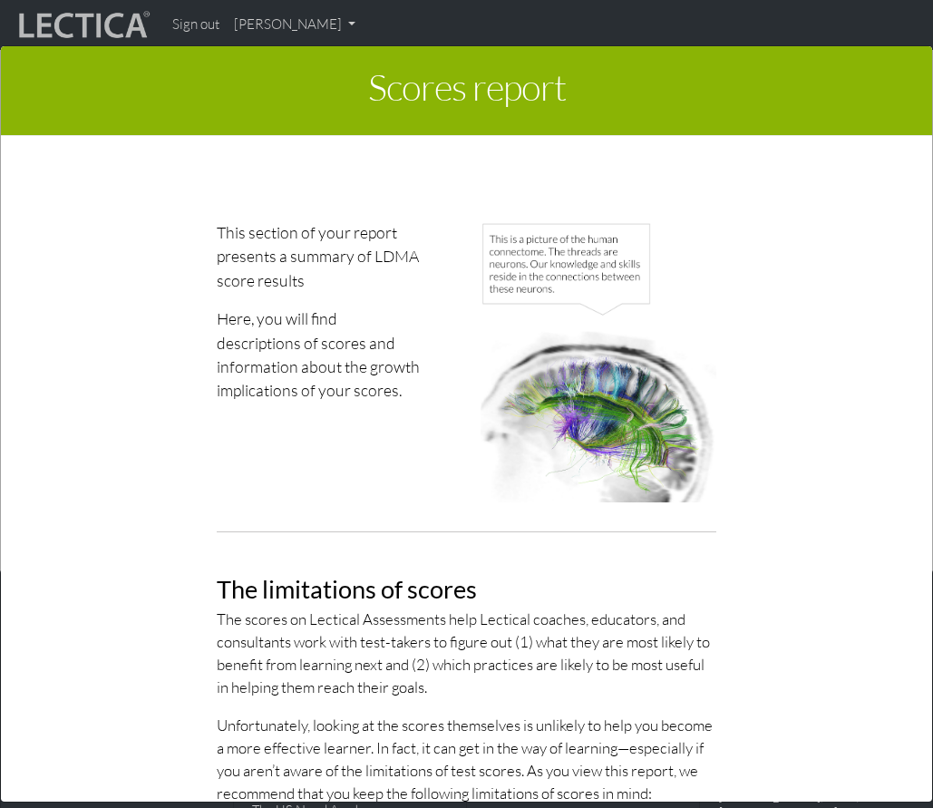 Image resolution: width=933 pixels, height=808 pixels. Describe the element at coordinates (319, 256) in the screenshot. I see `p: This section of your report presents a summary of LDMA score results` at that location.